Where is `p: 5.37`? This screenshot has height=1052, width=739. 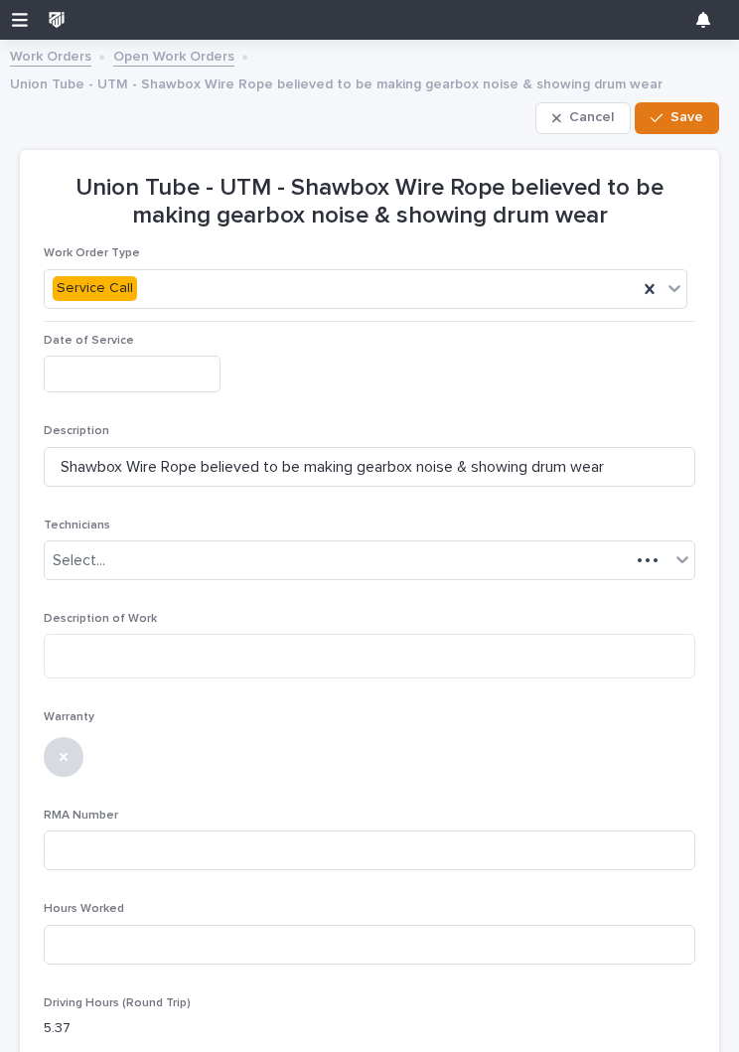 p: 5.37 is located at coordinates (370, 1028).